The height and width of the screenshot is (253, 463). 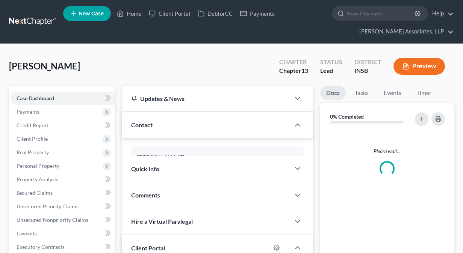 What do you see at coordinates (206, 98) in the screenshot?
I see `div: Updates & News` at bounding box center [206, 98].